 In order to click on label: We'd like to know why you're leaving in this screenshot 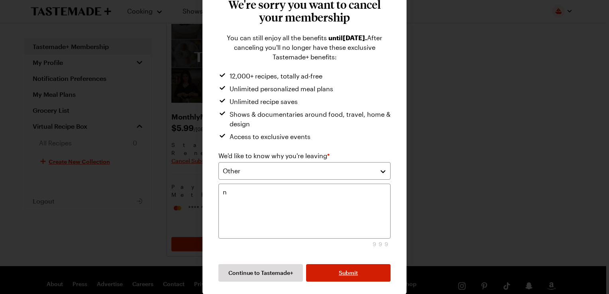, I will do `click(274, 156)`.